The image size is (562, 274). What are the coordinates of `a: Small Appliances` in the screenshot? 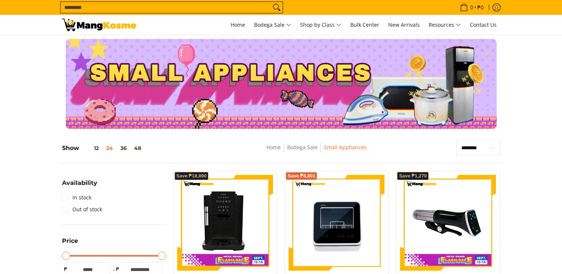 It's located at (345, 147).